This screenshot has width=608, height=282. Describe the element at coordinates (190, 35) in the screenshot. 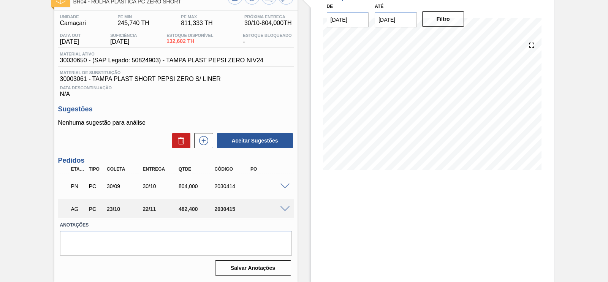

I see `span: Estoque Disponível` at that location.